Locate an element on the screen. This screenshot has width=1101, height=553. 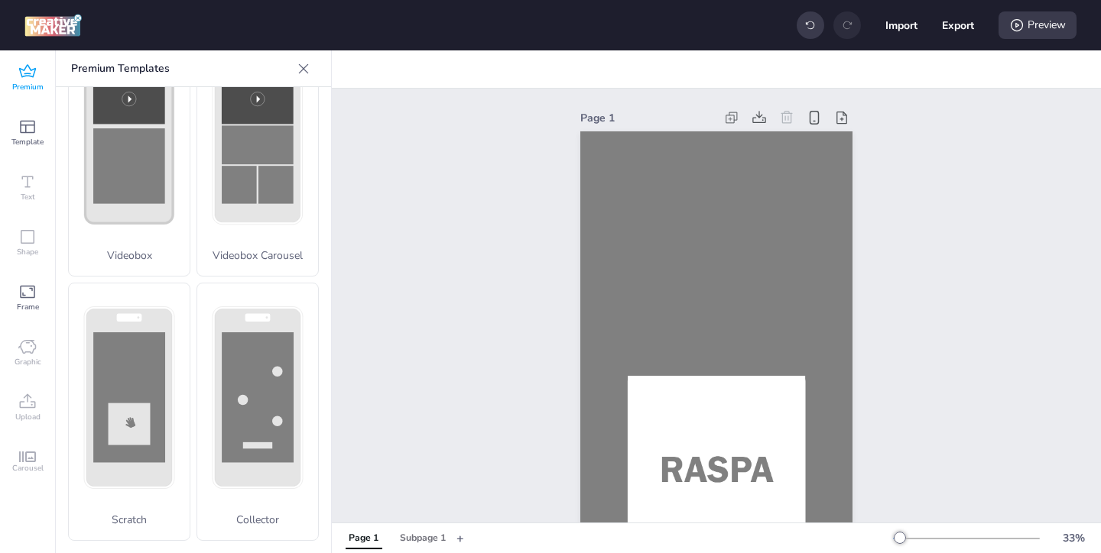
span: Carousel is located at coordinates (28, 469).